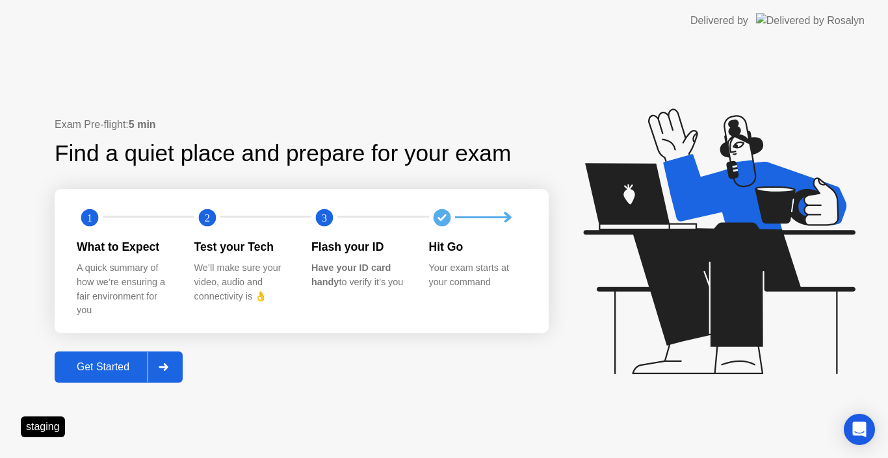  What do you see at coordinates (43, 427) in the screenshot?
I see `div: staging` at bounding box center [43, 427].